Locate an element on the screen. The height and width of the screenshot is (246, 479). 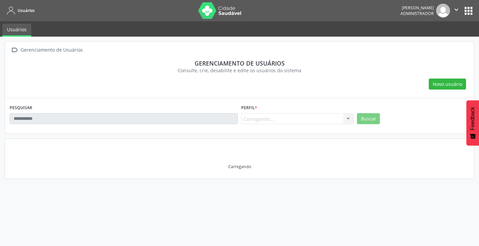
div: Gerenciamento de usuários is located at coordinates (240, 63).